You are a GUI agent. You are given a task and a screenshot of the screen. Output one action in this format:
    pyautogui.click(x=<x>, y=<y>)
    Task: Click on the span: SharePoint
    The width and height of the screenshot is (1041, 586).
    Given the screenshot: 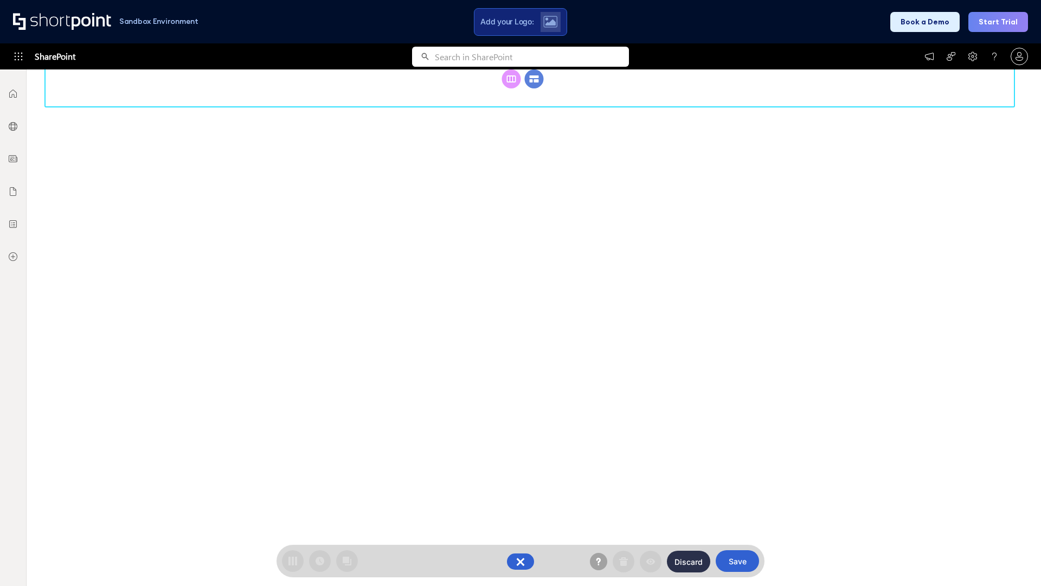 What is the action you would take?
    pyautogui.click(x=55, y=56)
    